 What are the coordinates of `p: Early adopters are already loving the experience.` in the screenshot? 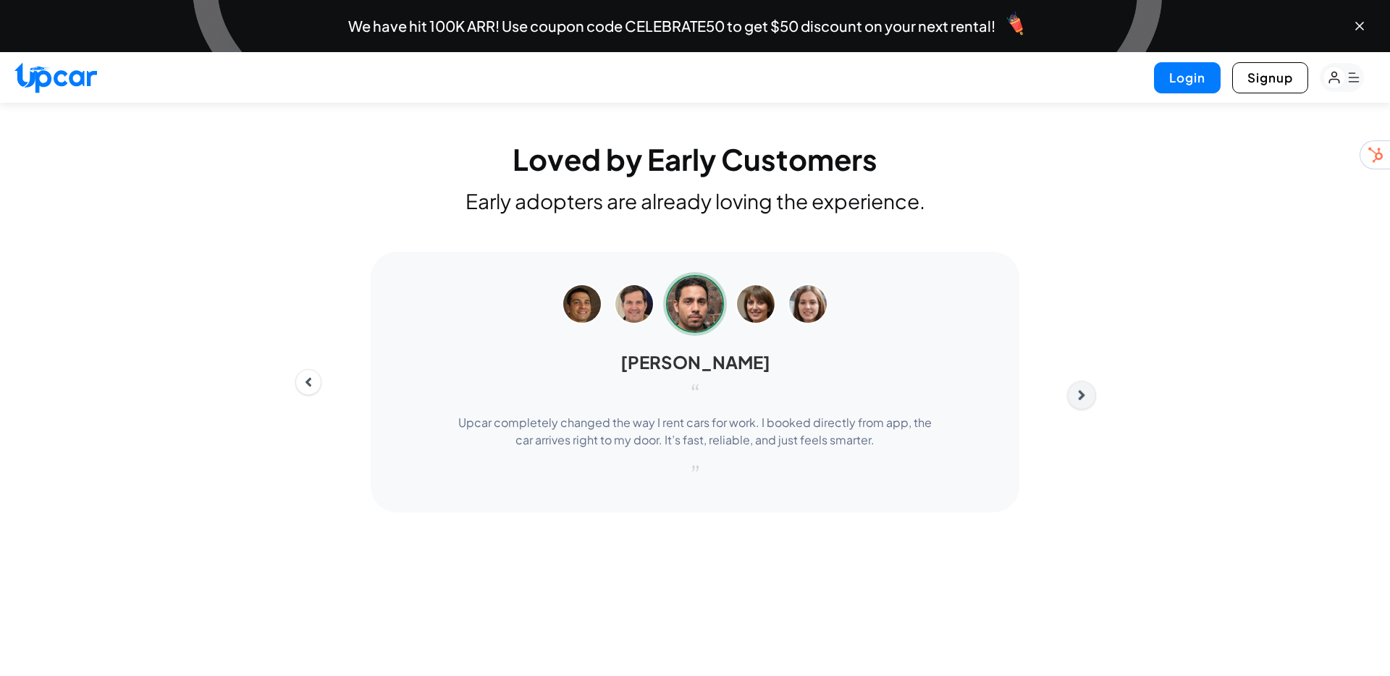 It's located at (695, 201).